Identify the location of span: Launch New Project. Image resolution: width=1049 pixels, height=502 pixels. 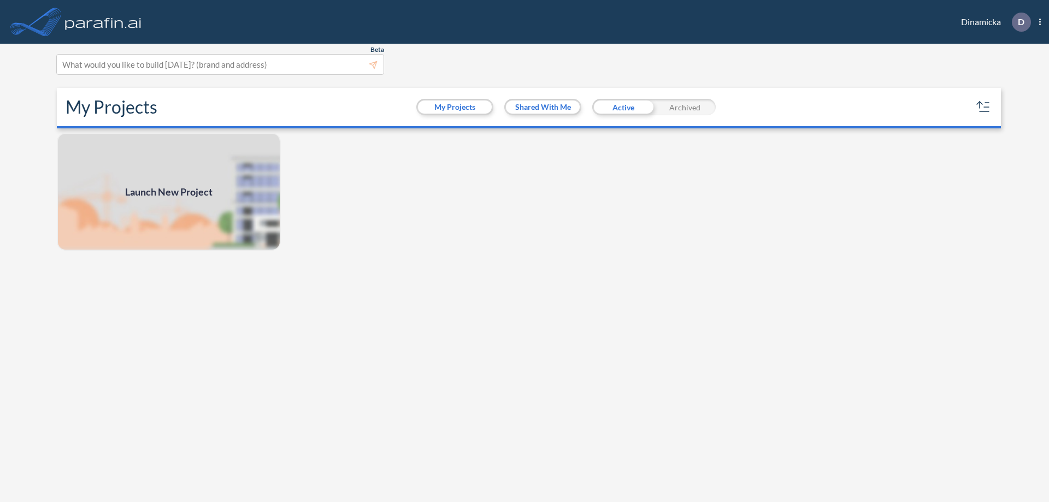
(169, 192).